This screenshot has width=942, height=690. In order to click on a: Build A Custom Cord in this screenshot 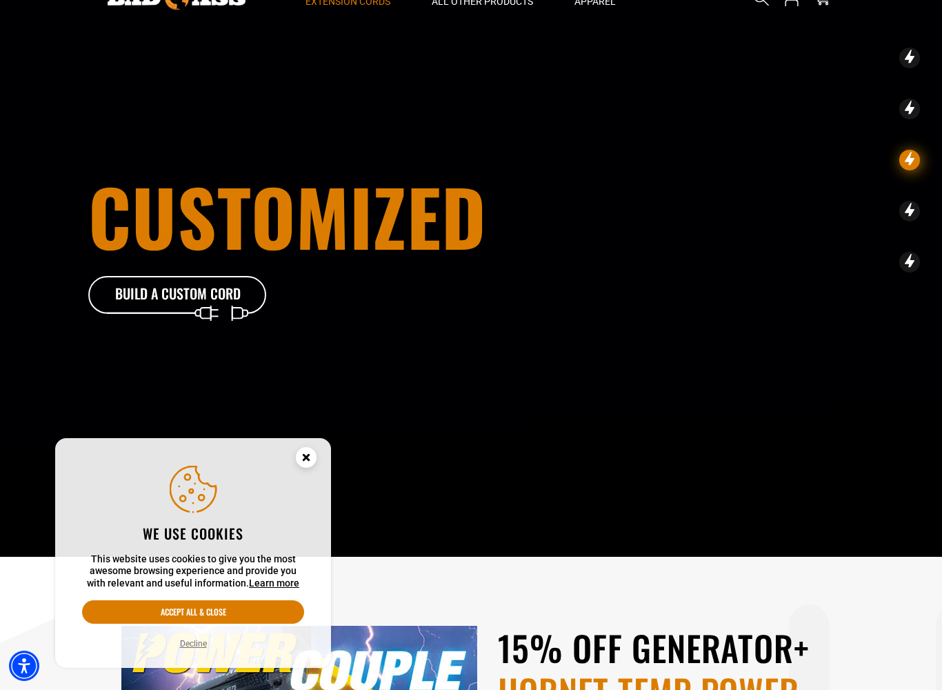, I will do `click(178, 295)`.